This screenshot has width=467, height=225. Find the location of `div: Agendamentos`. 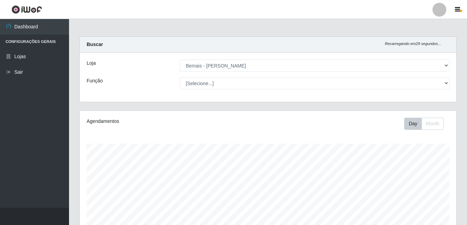

div: Agendamentos is located at coordinates (159, 121).